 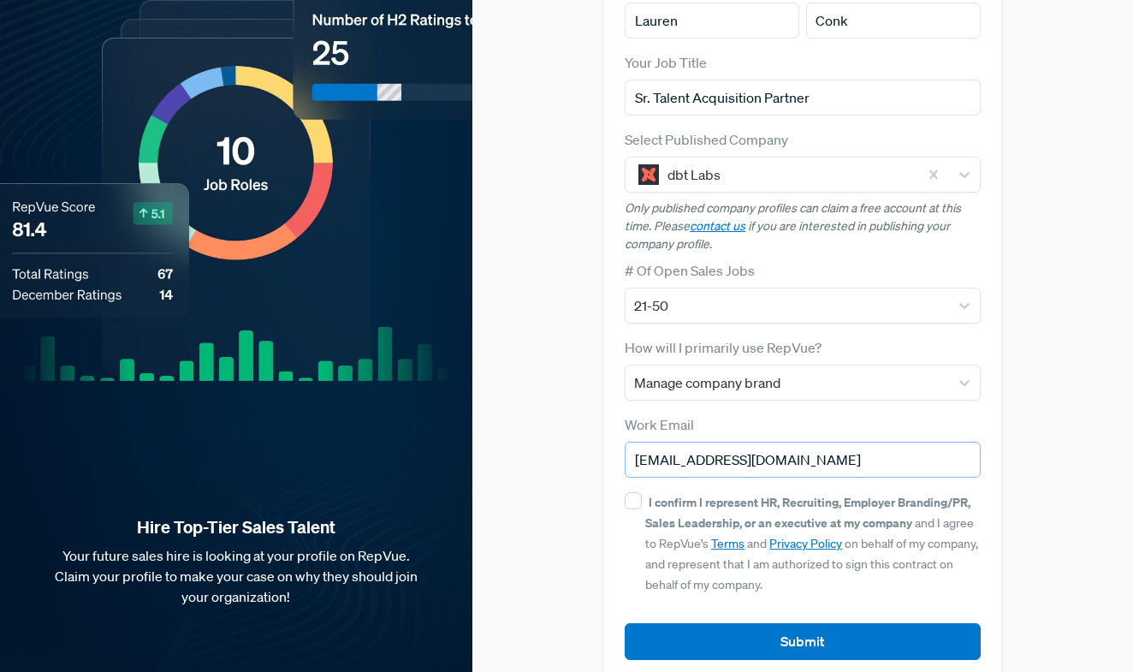 I want to click on button: Submit, so click(x=802, y=641).